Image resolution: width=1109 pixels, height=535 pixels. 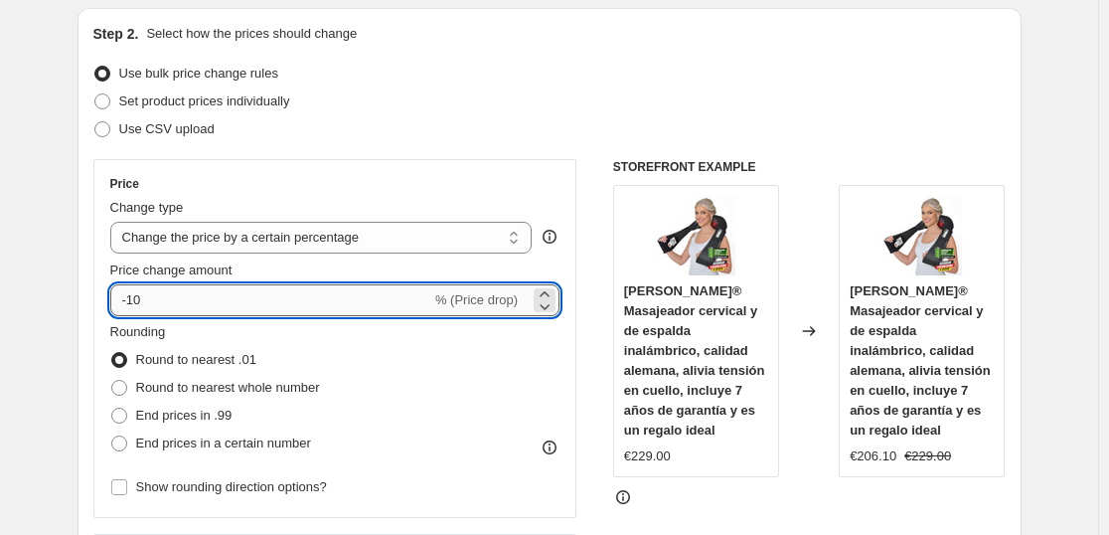 What do you see at coordinates (184, 414) in the screenshot?
I see `span: End prices in .99` at bounding box center [184, 414].